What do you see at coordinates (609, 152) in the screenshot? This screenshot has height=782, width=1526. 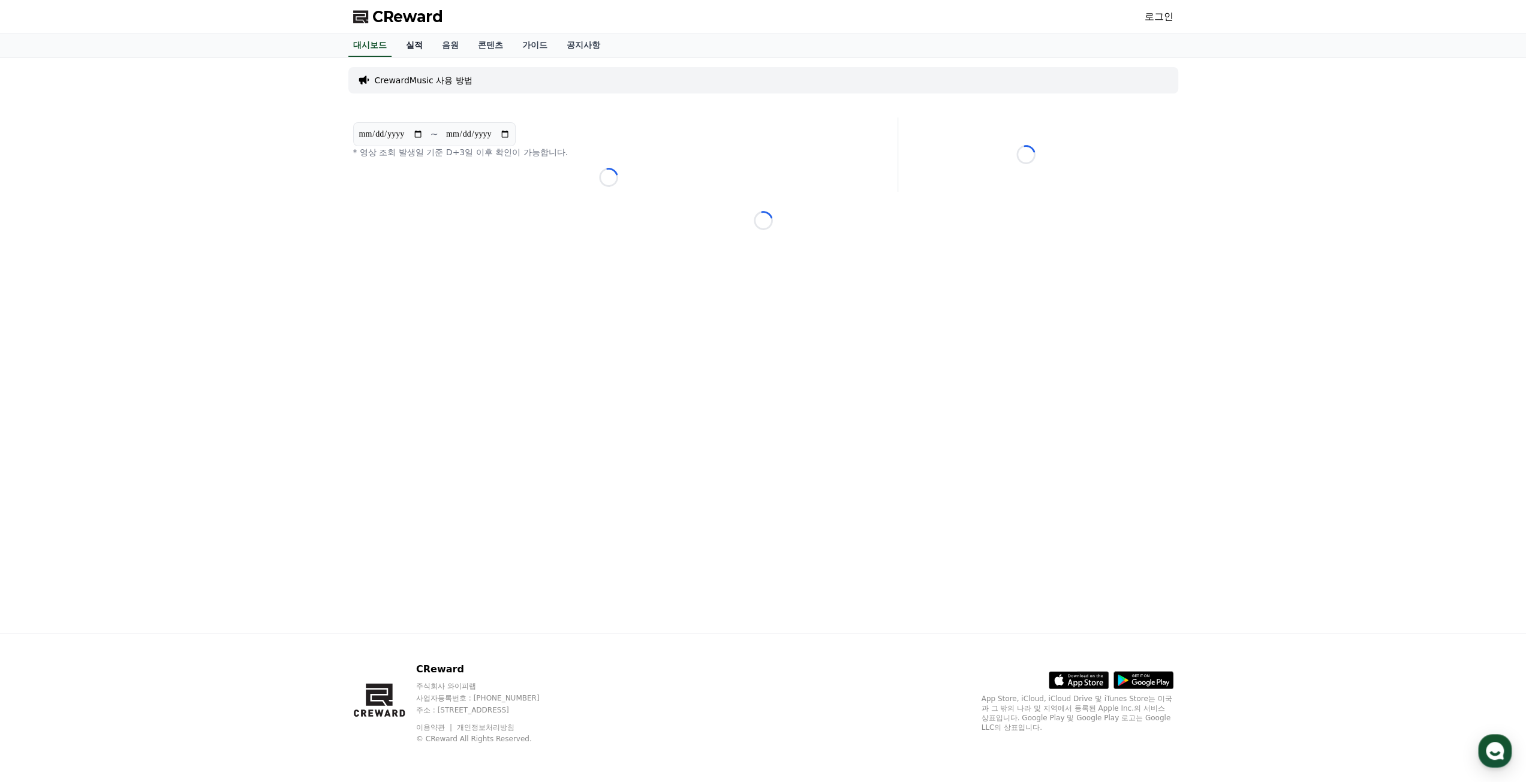 I see `p: * 영상 조회 발생일 기준 D+3일 이후 확인이 가능합니다.` at bounding box center [609, 152].